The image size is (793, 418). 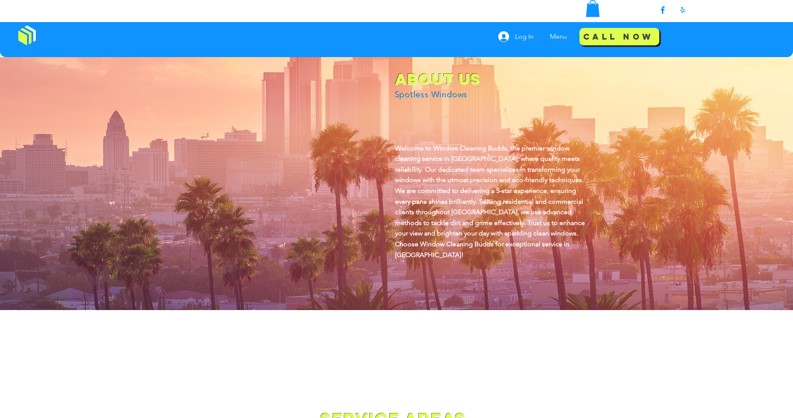 I want to click on button: Log In, so click(x=516, y=37).